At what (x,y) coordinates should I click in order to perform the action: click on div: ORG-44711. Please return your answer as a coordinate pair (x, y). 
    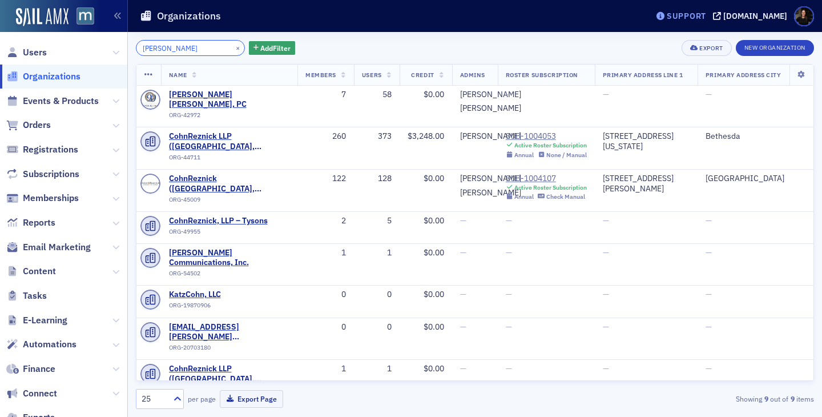
    Looking at the image, I should click on (230, 159).